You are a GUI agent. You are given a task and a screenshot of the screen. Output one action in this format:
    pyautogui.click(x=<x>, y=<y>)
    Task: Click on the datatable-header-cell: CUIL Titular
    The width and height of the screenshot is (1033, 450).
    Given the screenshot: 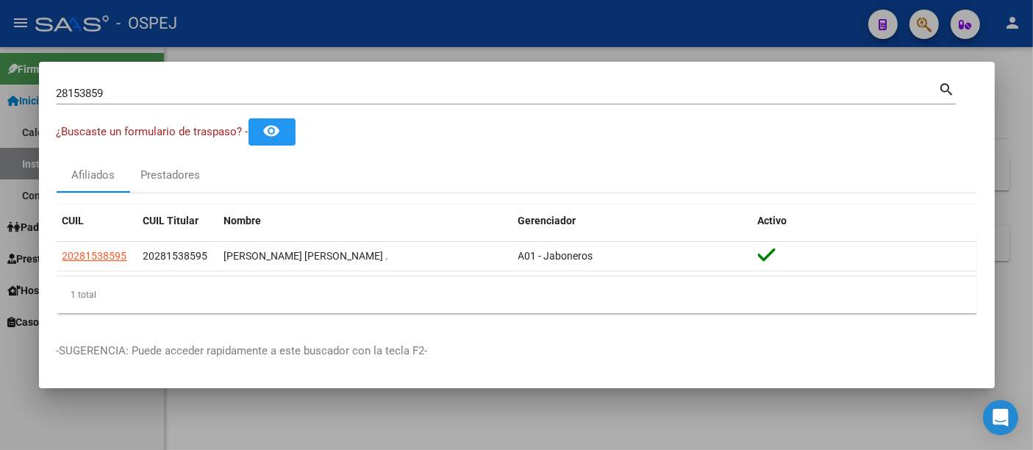 What is the action you would take?
    pyautogui.click(x=178, y=221)
    